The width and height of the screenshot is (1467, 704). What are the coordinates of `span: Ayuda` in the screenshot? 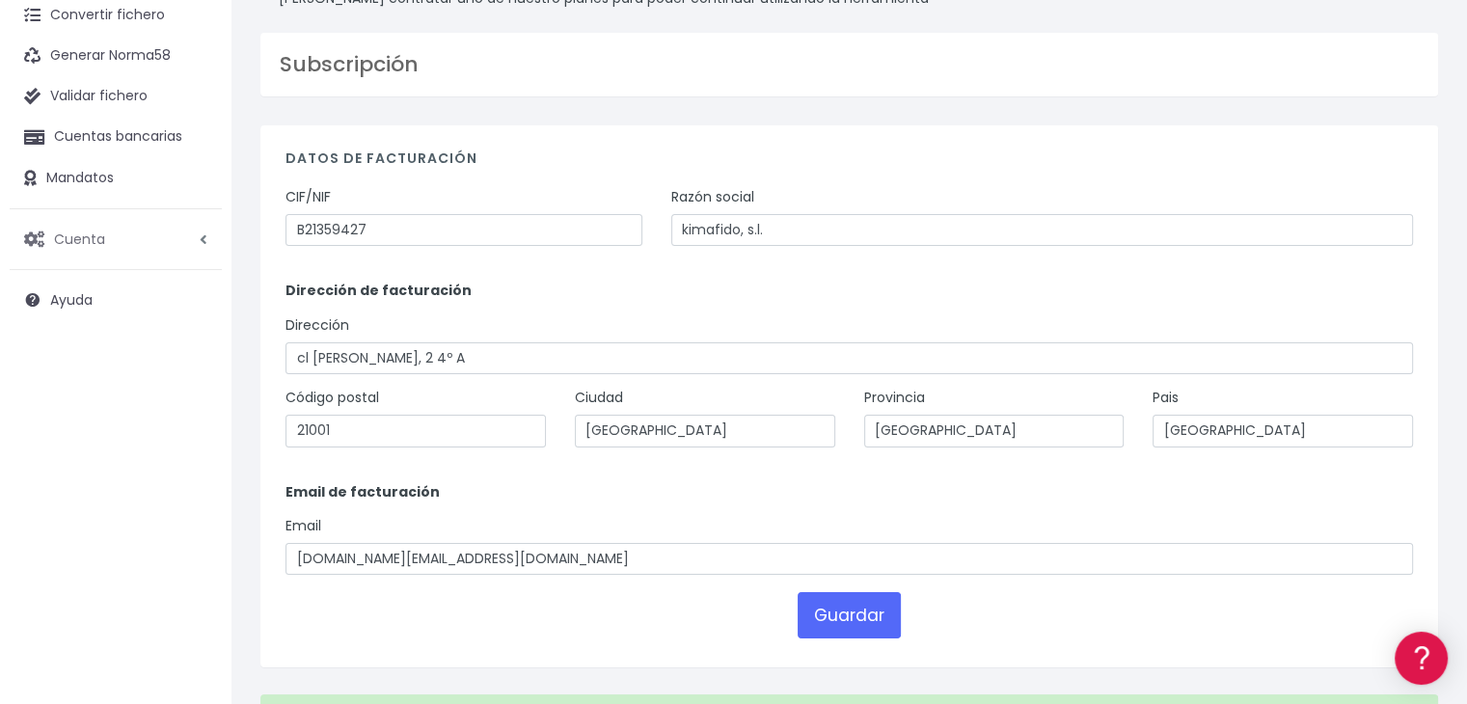 It's located at (71, 300).